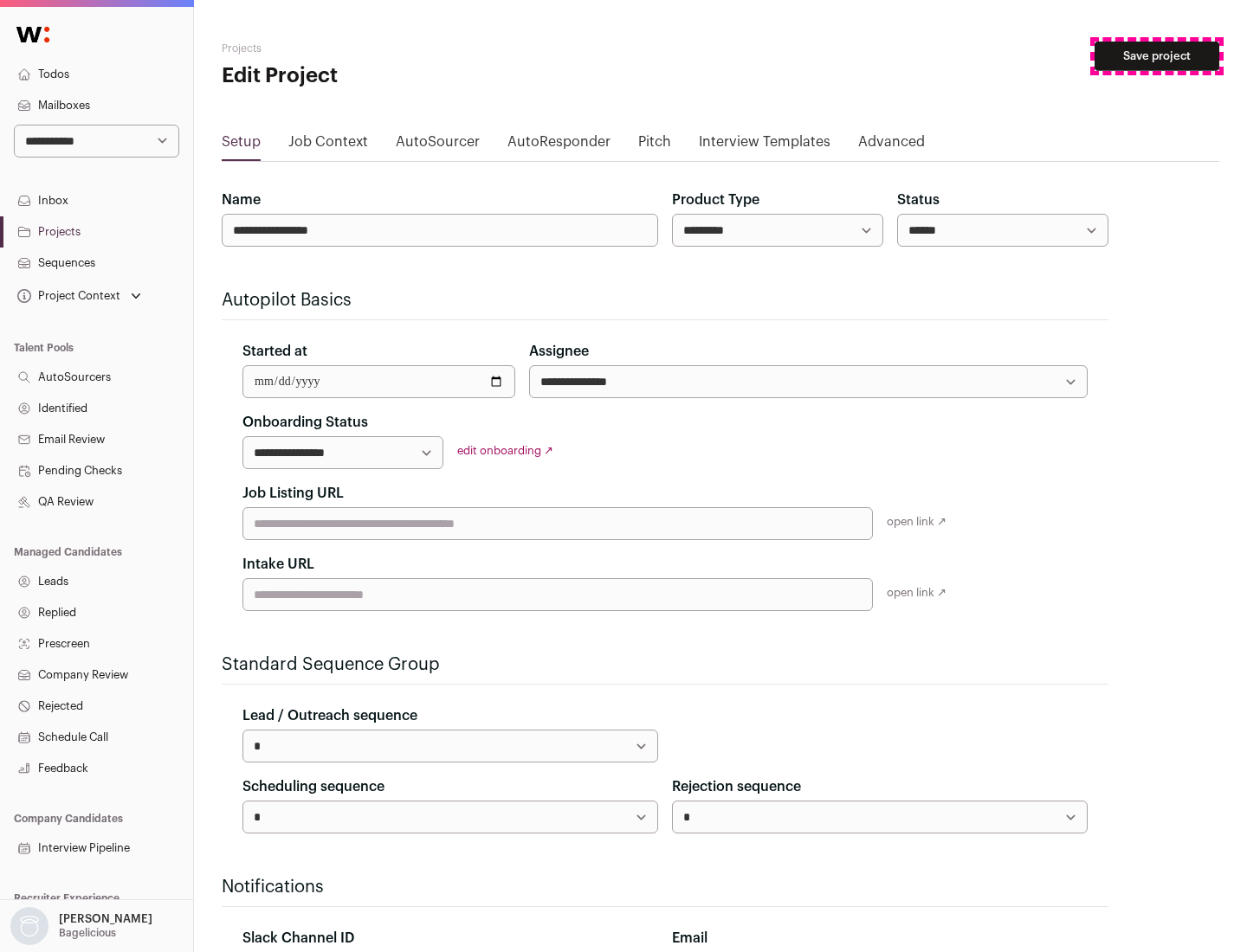 This screenshot has height=952, width=1247. Describe the element at coordinates (87, 932) in the screenshot. I see `p: Bagelicious` at that location.